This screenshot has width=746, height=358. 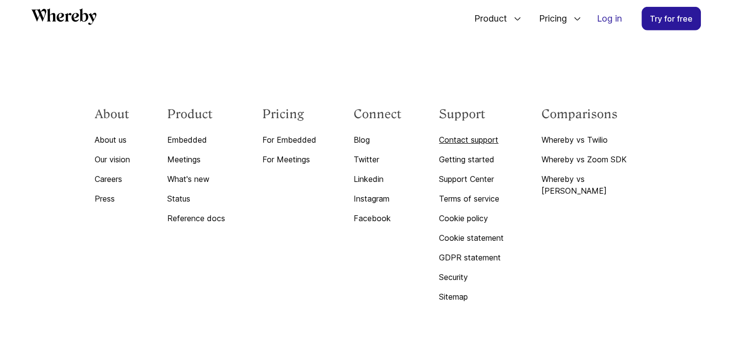 What do you see at coordinates (378, 114) in the screenshot?
I see `h3: Connect` at bounding box center [378, 114].